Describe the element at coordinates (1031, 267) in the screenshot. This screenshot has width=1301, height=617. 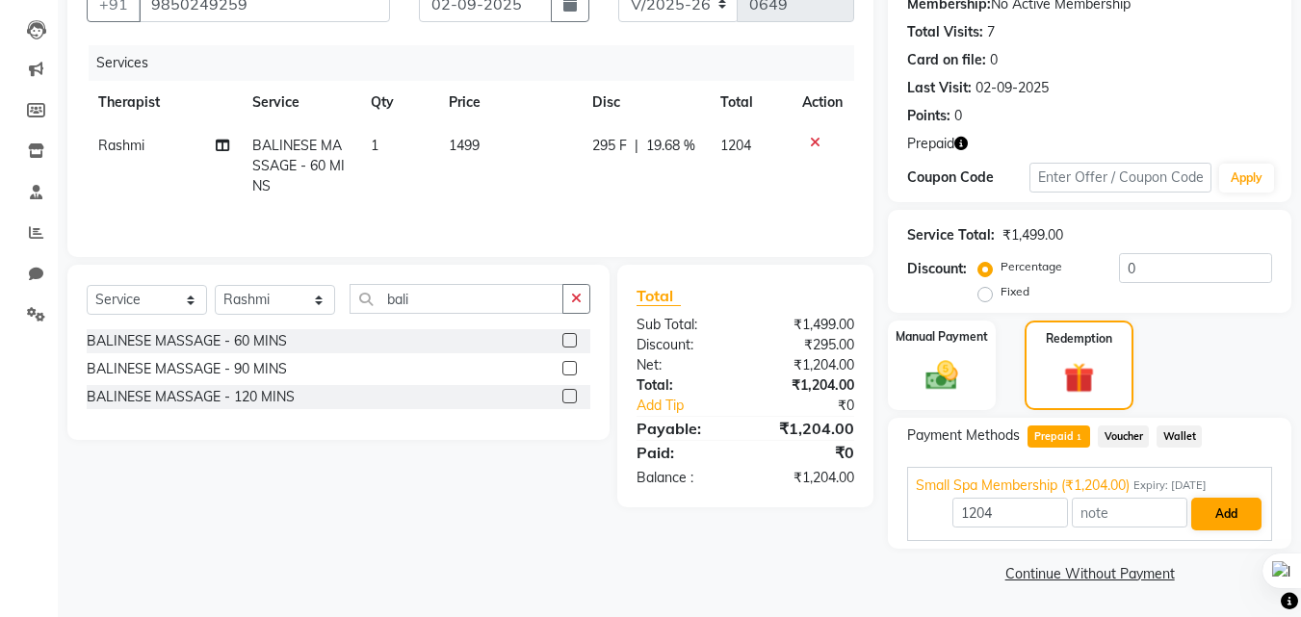
I see `label: Percentage` at that location.